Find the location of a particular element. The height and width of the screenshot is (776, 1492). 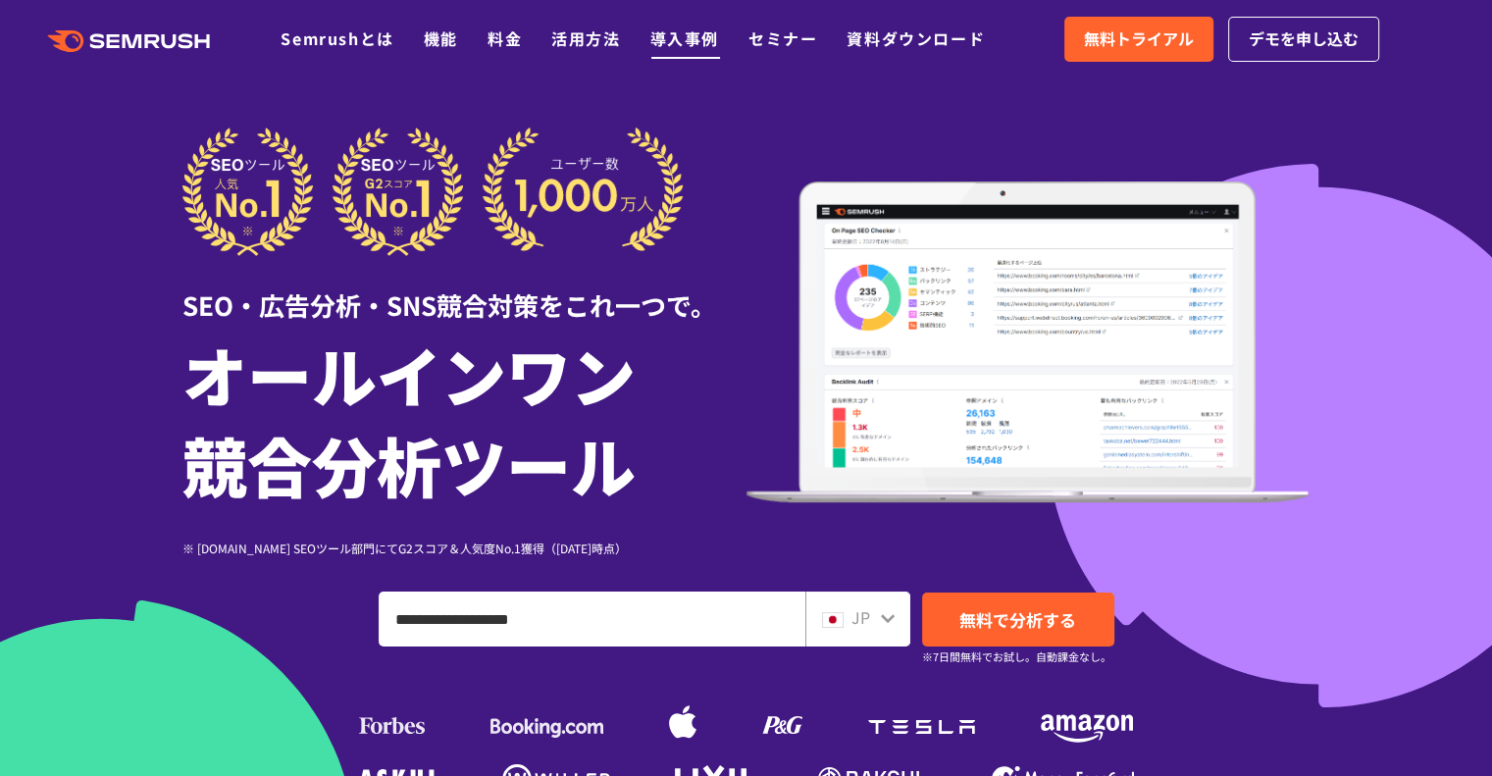

a: 資料ダウンロード is located at coordinates (915, 38).